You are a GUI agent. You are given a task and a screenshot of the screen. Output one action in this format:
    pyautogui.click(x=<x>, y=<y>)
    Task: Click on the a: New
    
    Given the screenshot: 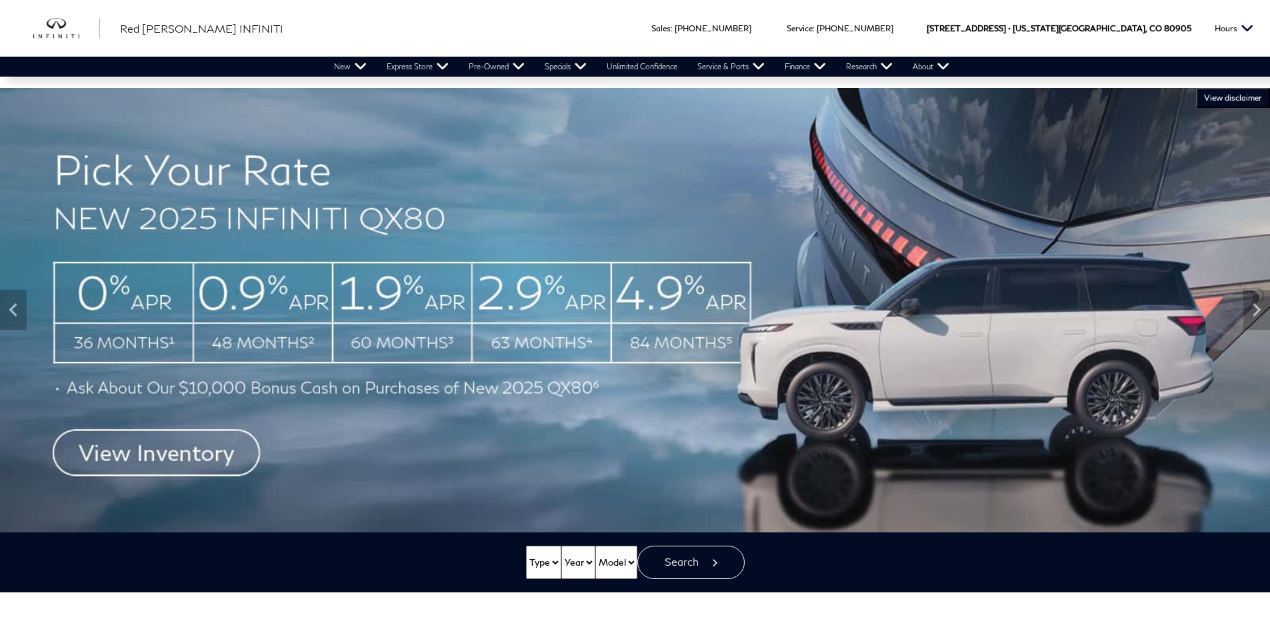 What is the action you would take?
    pyautogui.click(x=350, y=67)
    